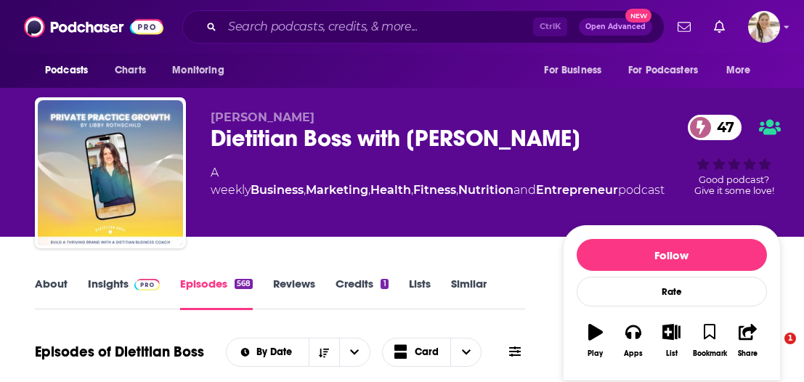  Describe the element at coordinates (424, 27) in the screenshot. I see `div: Search podcasts, credits, & more...` at that location.